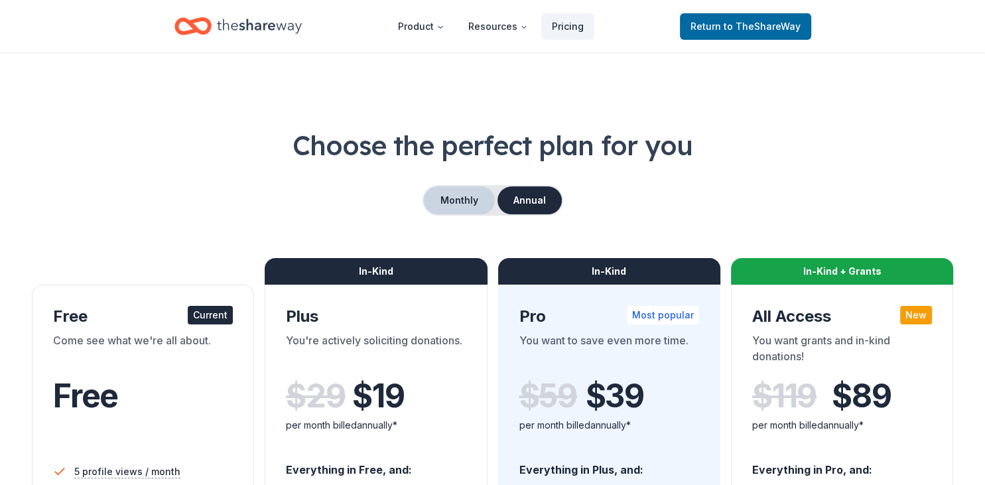 The image size is (985, 485). What do you see at coordinates (762, 26) in the screenshot?
I see `span: to TheShareWay` at bounding box center [762, 26].